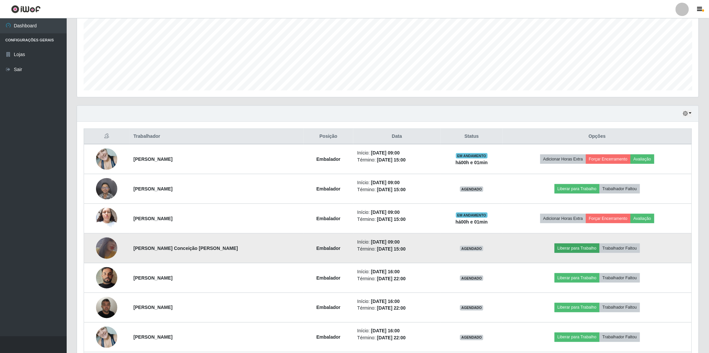  Describe the element at coordinates (107, 188) in the screenshot. I see `img: 1755281483316.jpeg` at that location.